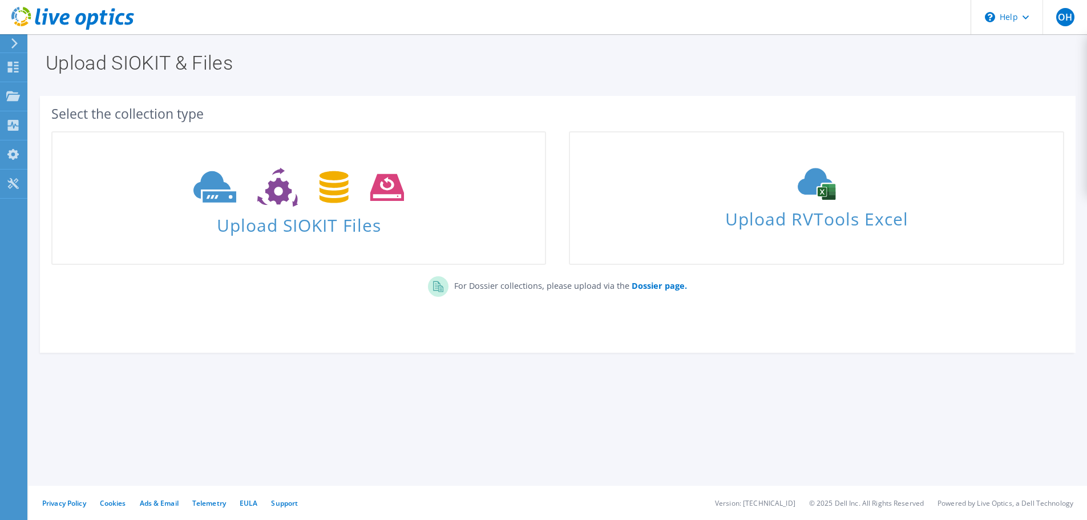 This screenshot has width=1087, height=520. I want to click on a: Support, so click(284, 503).